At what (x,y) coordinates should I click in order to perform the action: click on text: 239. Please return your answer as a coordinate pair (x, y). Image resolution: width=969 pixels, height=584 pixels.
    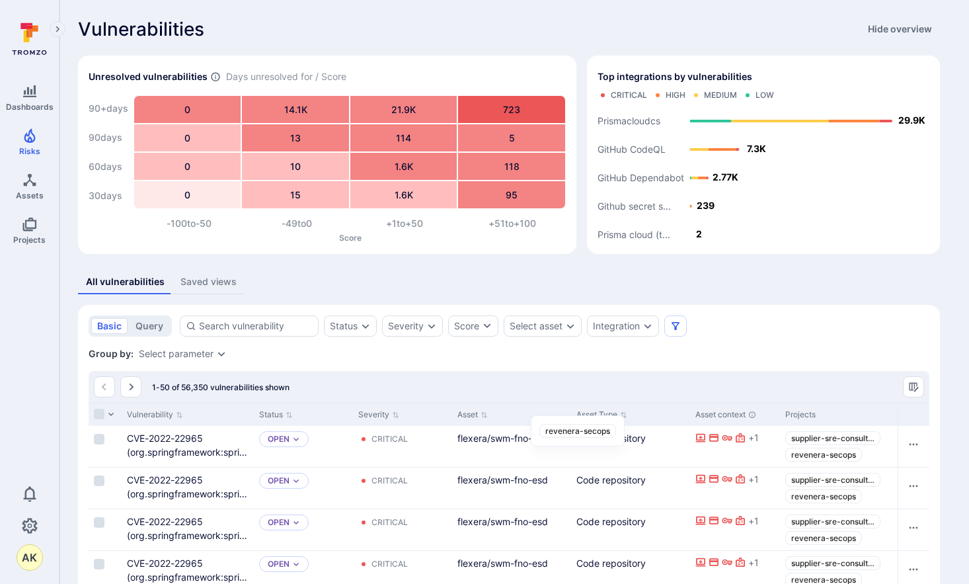
    Looking at the image, I should click on (705, 205).